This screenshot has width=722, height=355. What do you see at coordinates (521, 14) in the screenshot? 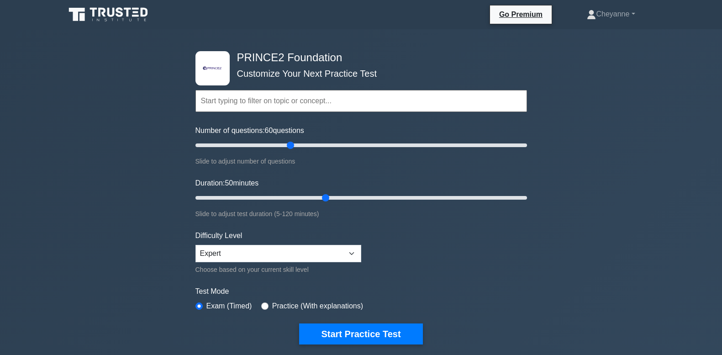
I see `a: Go Premium` at bounding box center [521, 14].